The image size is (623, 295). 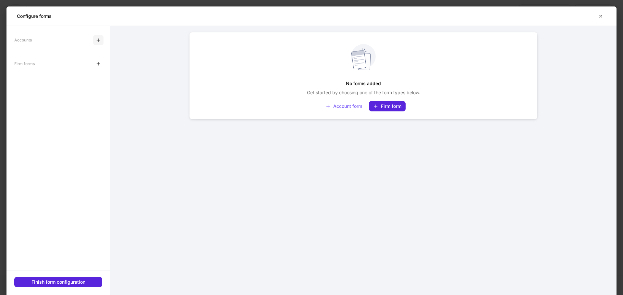 I want to click on div: Firm forms, so click(x=24, y=64).